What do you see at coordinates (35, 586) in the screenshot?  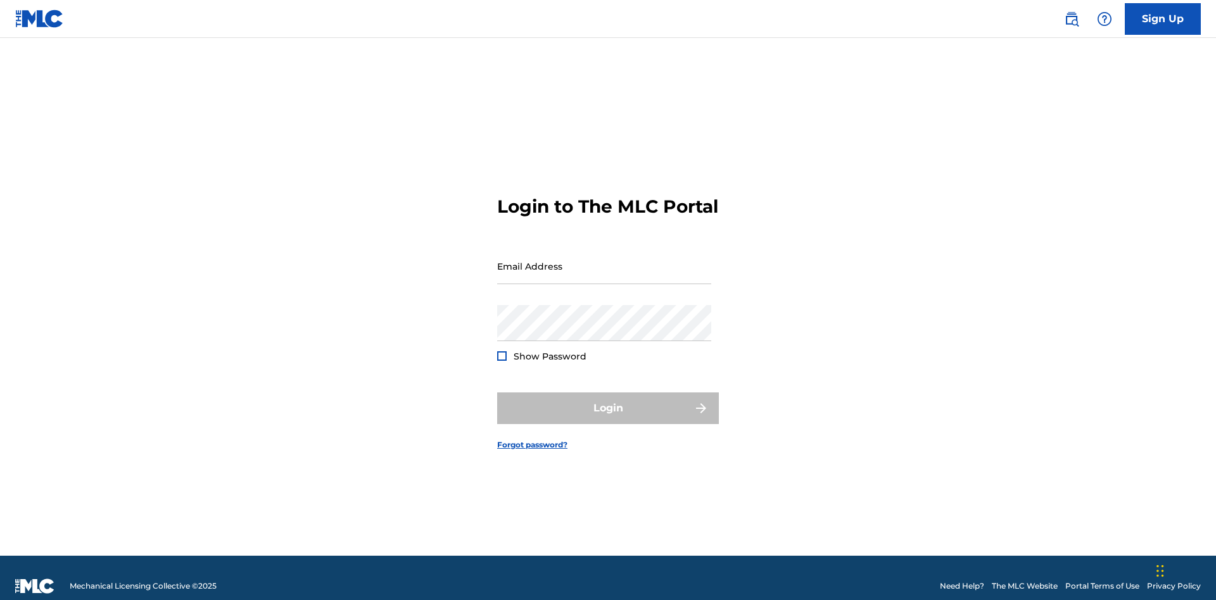 I see `img: logo` at bounding box center [35, 586].